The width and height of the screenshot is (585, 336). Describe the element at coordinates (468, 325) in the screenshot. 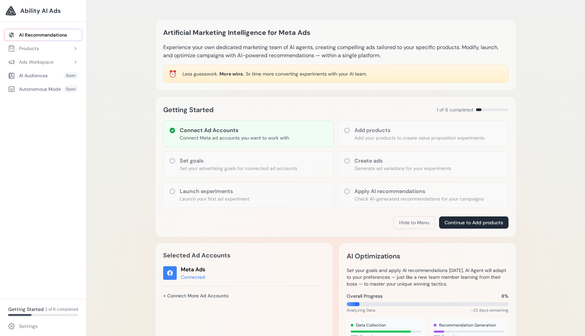

I see `span: Recommendation Generation` at that location.